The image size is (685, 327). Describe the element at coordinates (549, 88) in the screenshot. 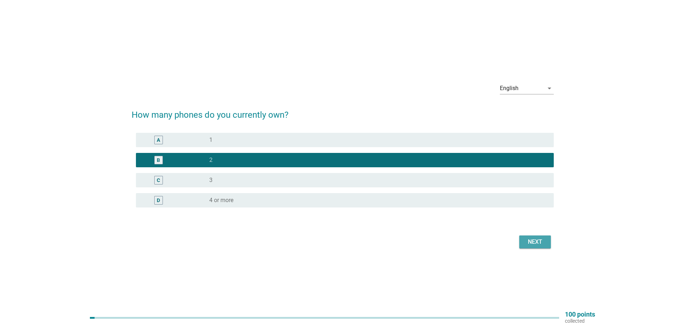

I see `i: arrow_drop_down` at that location.